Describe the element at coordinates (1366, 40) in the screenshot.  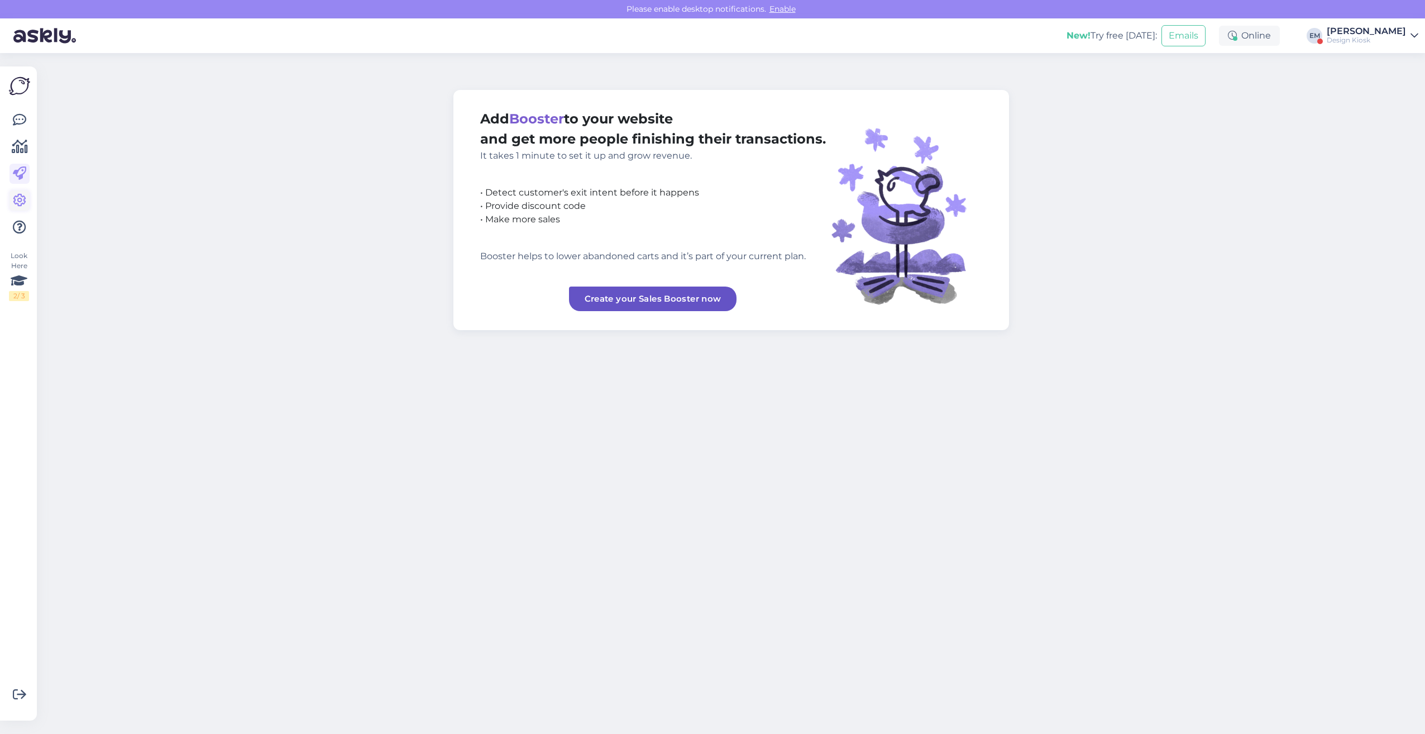
I see `div: Design Kiosk` at that location.